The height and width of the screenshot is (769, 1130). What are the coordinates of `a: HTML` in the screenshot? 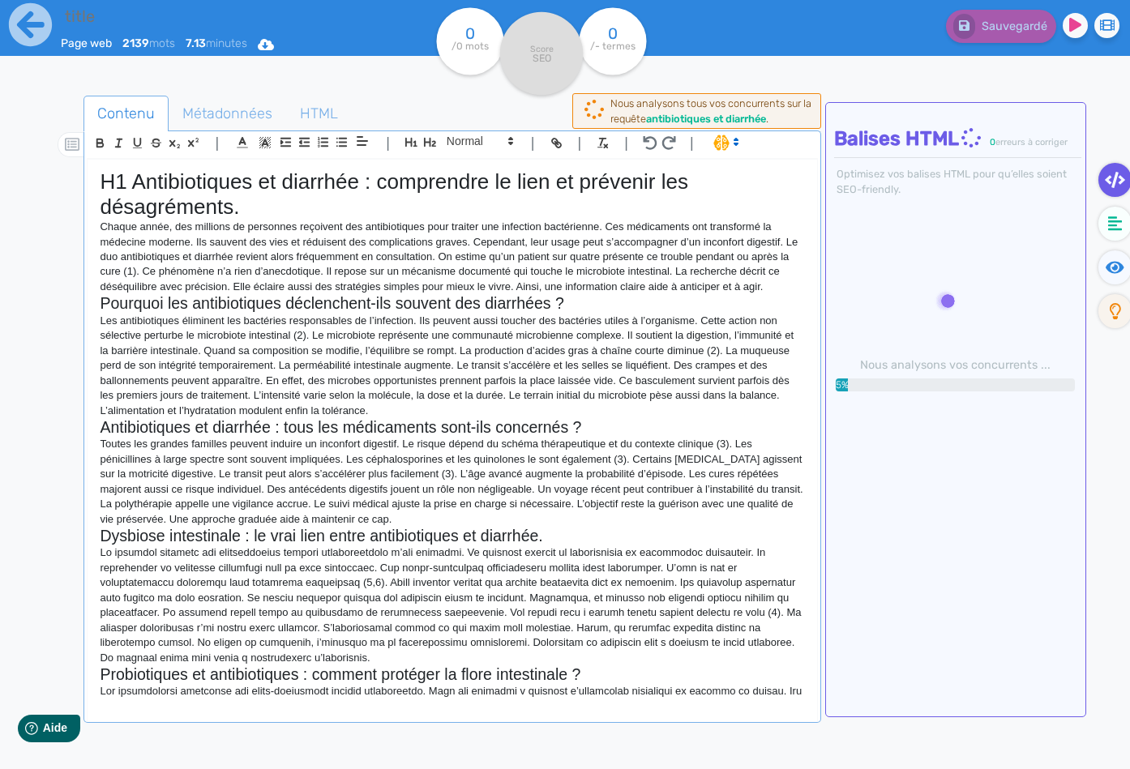 It's located at (318, 113).